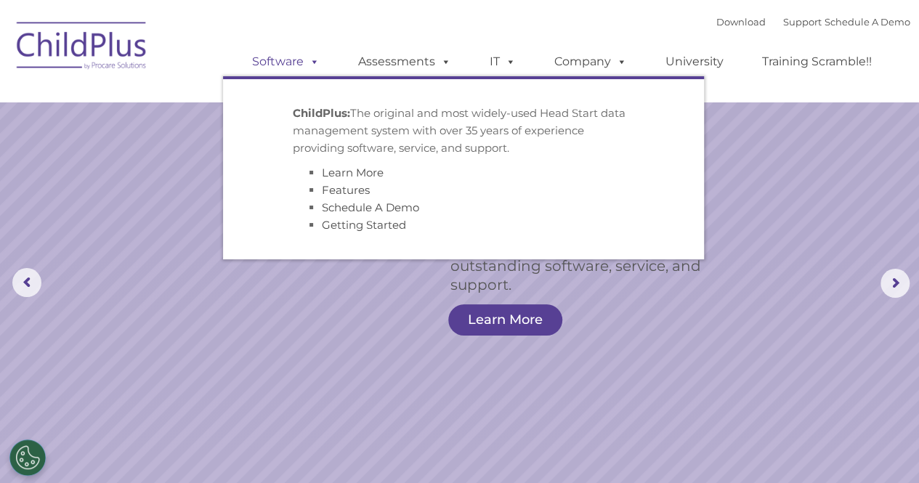  What do you see at coordinates (232, 160) in the screenshot?
I see `span: Phone number` at bounding box center [232, 160].